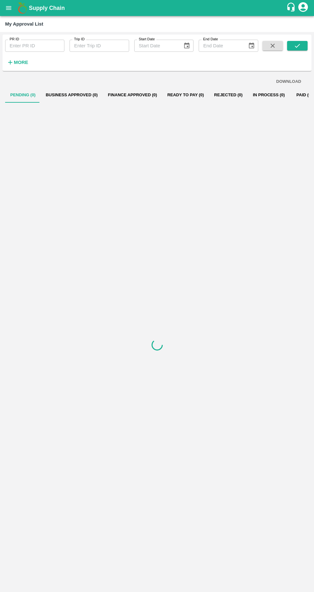 The width and height of the screenshot is (314, 592). I want to click on label: Trip ID, so click(79, 39).